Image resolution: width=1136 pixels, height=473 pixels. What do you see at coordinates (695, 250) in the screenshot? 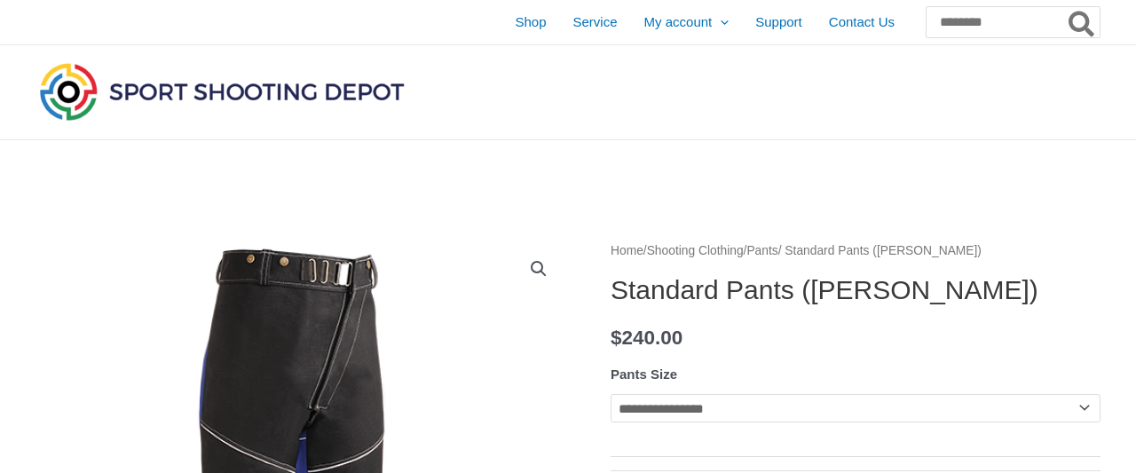
I see `a: Shooting Clothing` at bounding box center [695, 250].